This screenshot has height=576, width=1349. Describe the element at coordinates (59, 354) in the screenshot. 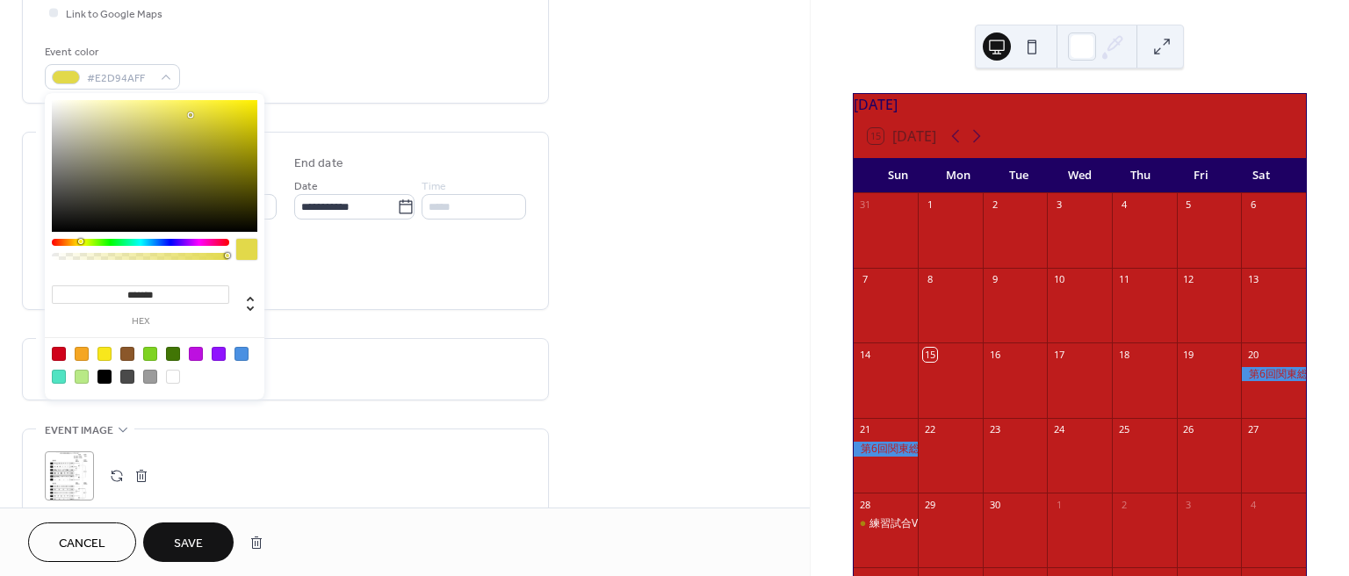

I see `div: #D0021B` at that location.